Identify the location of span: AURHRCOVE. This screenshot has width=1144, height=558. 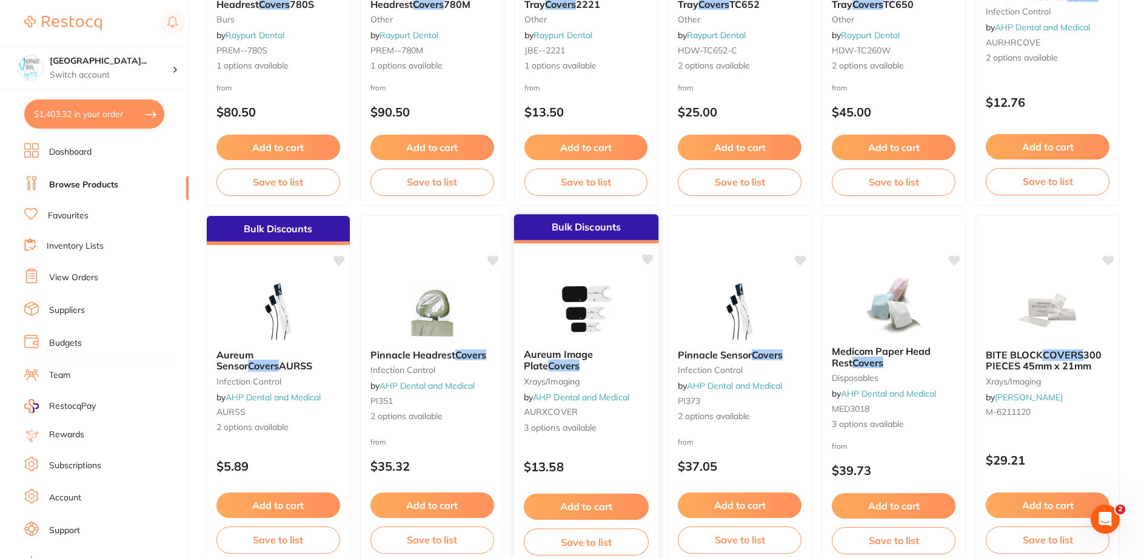
(1013, 42).